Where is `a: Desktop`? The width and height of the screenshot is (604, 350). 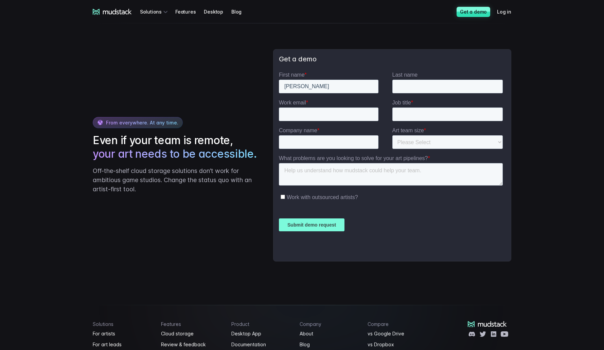
a: Desktop is located at coordinates (217, 12).